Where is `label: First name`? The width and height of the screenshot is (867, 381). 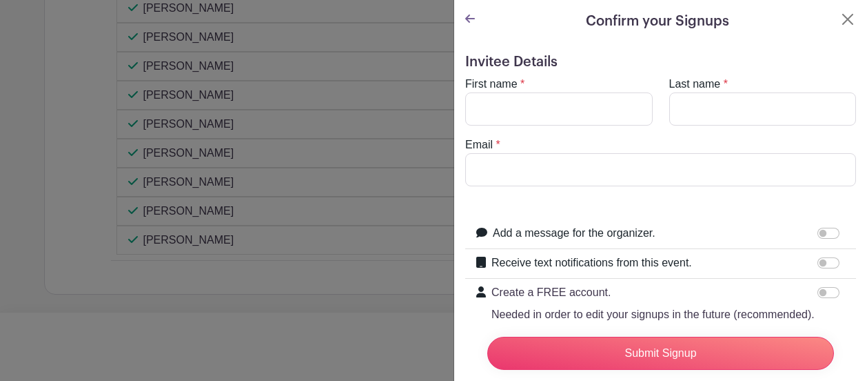
label: First name is located at coordinates (492, 84).